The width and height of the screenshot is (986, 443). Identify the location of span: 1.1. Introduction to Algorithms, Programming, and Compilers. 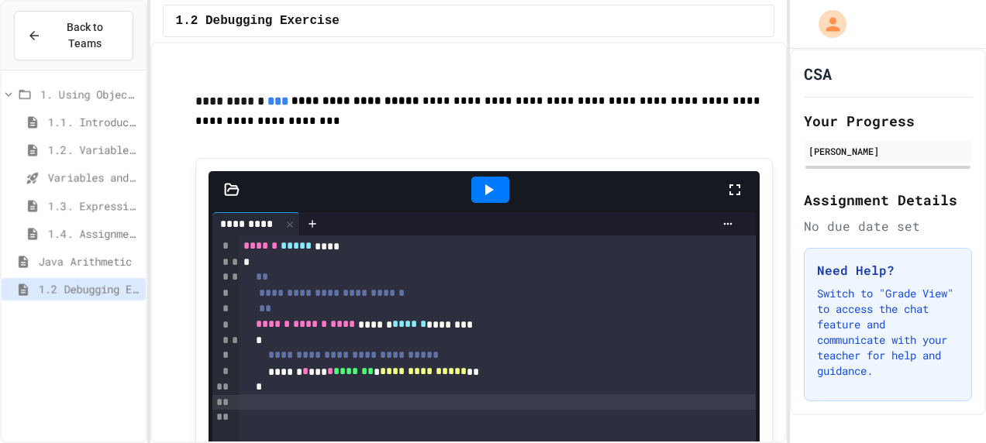
(94, 122).